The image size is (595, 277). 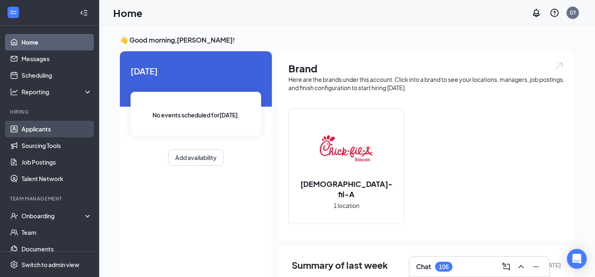 I want to click on div: Switch to admin view, so click(x=50, y=265).